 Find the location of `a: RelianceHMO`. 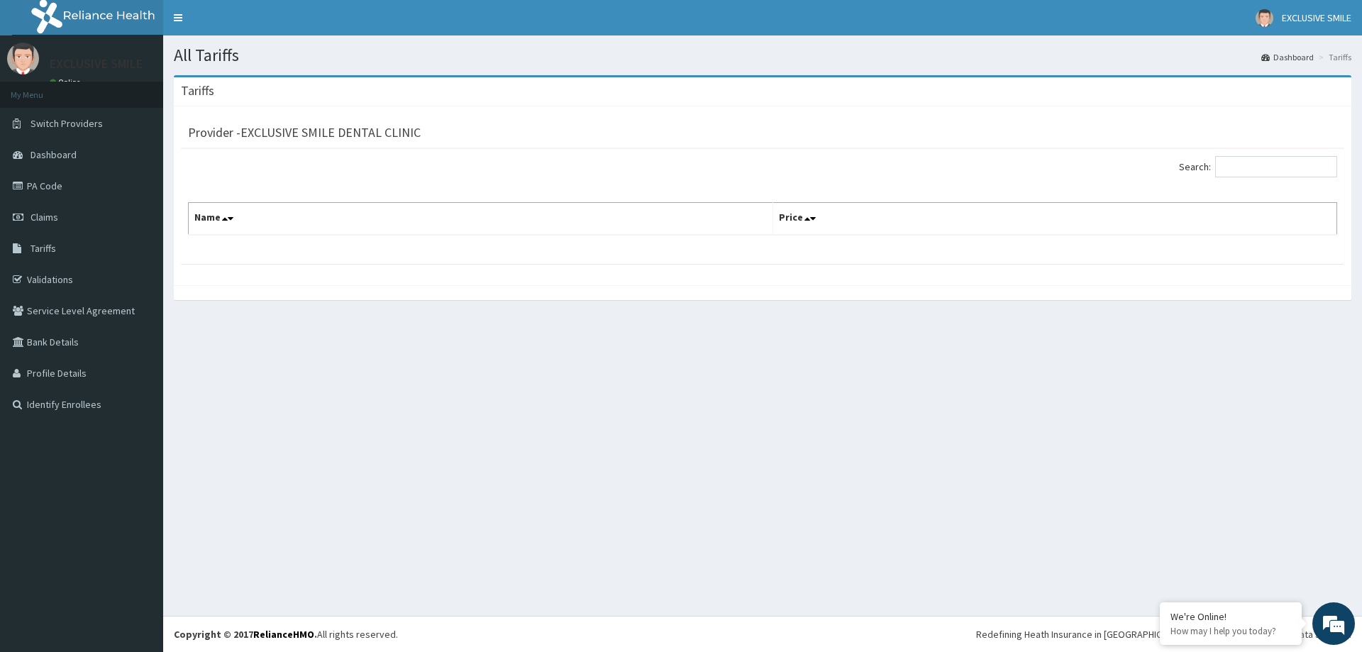

a: RelianceHMO is located at coordinates (284, 634).